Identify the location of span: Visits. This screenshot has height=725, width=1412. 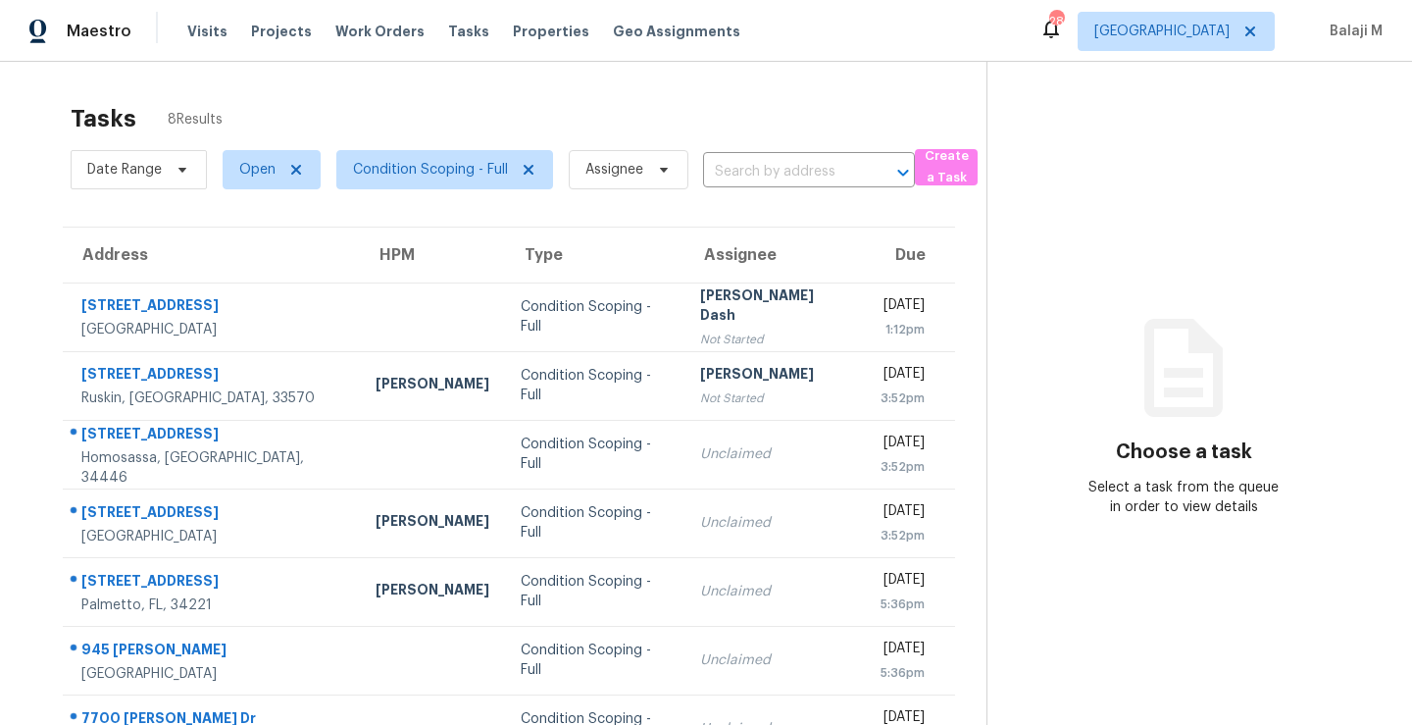
(207, 31).